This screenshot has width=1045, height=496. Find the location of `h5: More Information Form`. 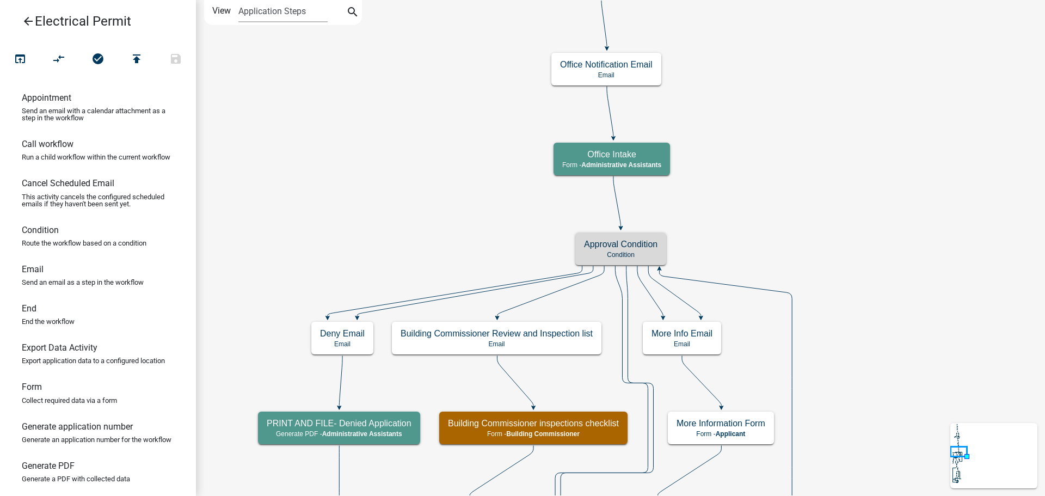

h5: More Information Form is located at coordinates (720, 423).